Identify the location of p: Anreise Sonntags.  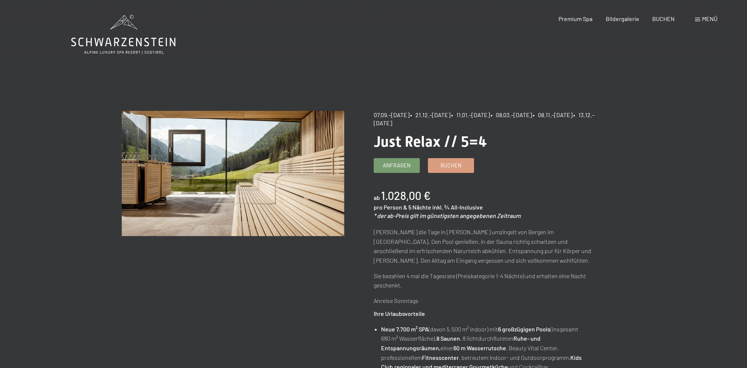
(485, 300).